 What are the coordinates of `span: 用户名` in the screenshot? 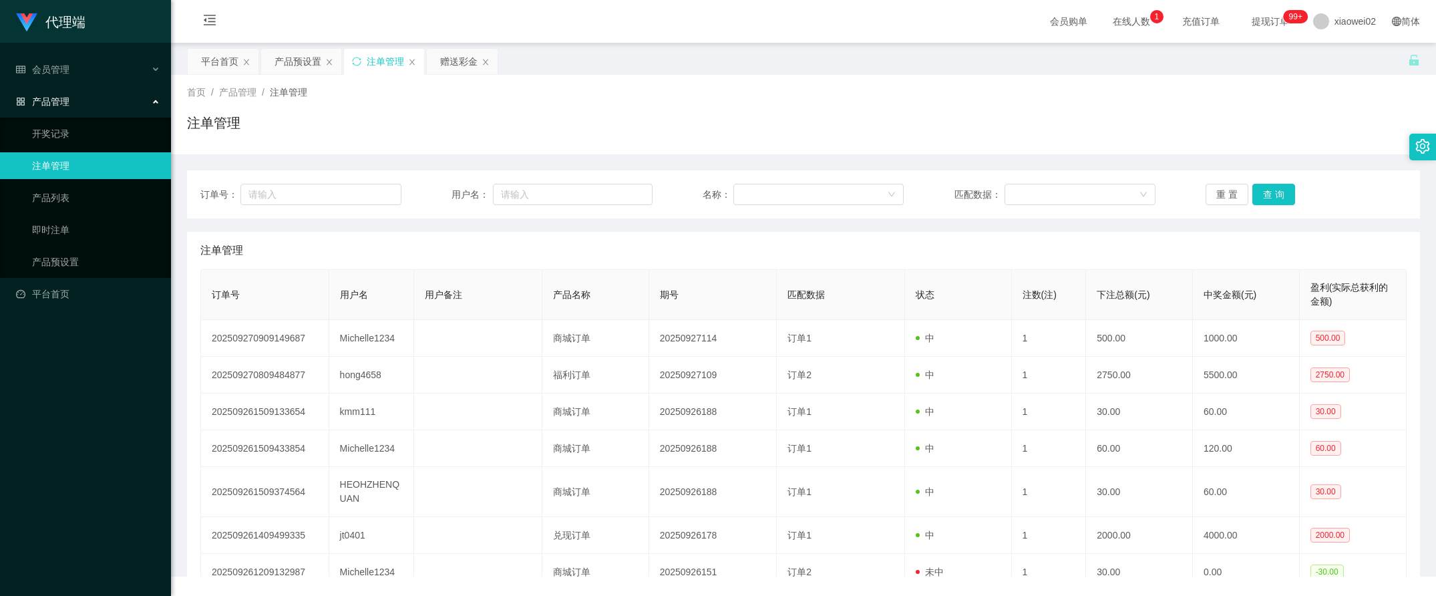 It's located at (354, 295).